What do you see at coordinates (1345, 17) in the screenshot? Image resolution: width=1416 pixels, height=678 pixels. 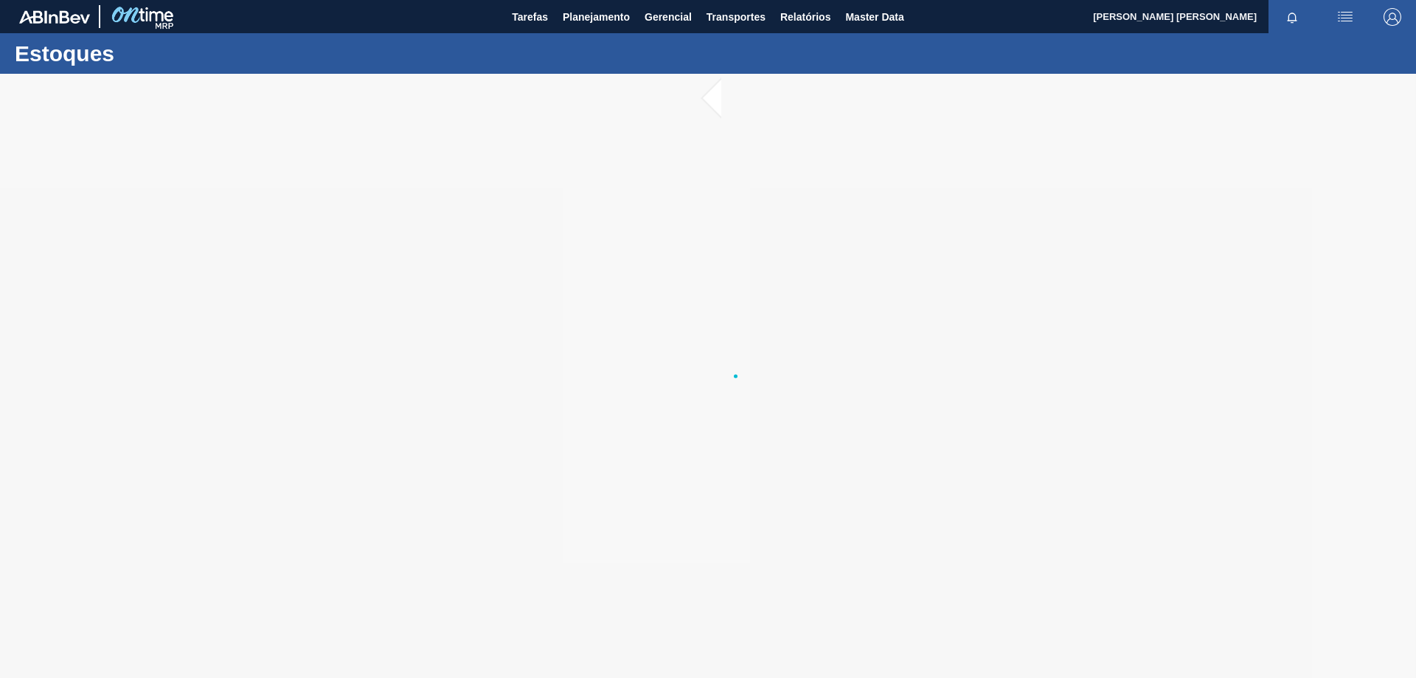 I see `img: userActions` at bounding box center [1345, 17].